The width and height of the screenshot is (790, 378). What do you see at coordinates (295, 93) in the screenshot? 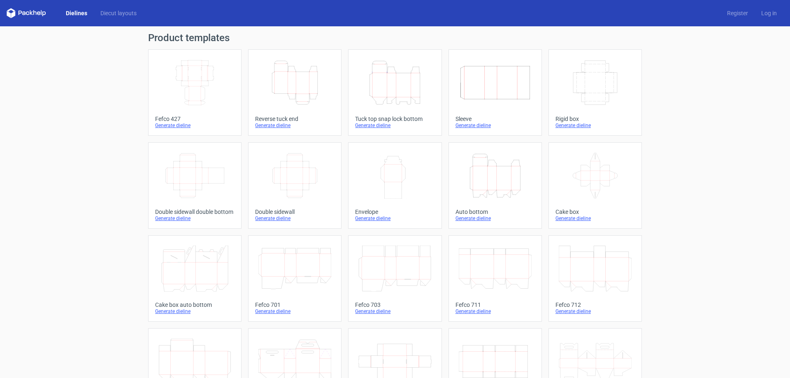
I see `a: Reverse tuck endGenerate dieline` at bounding box center [295, 93].